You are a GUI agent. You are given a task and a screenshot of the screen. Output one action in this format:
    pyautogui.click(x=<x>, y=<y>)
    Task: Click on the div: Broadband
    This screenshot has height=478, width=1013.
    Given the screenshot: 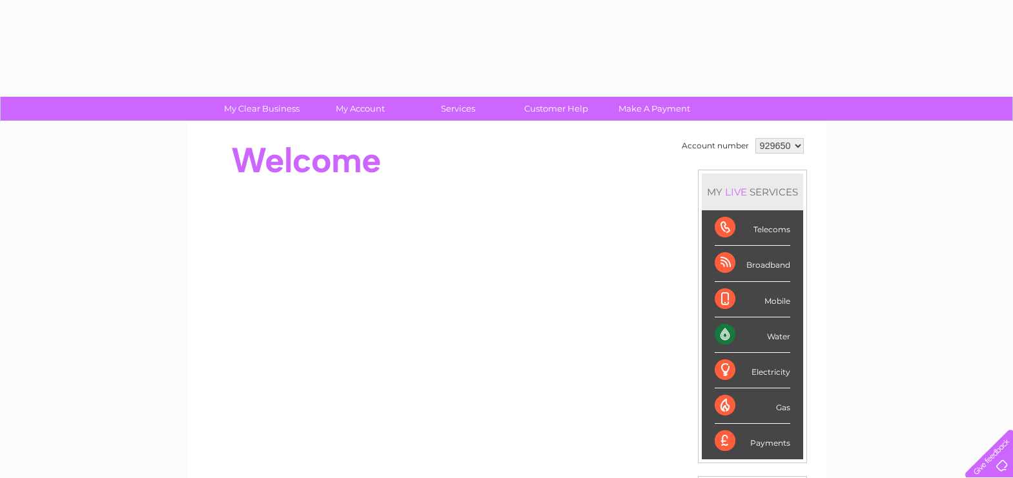 What is the action you would take?
    pyautogui.click(x=752, y=263)
    